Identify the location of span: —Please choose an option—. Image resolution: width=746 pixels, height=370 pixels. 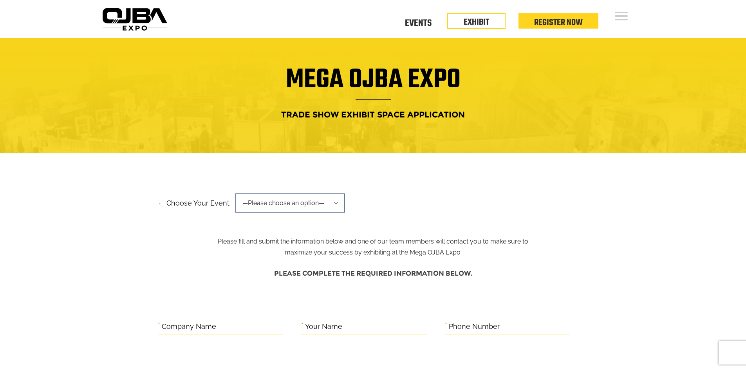
(290, 203).